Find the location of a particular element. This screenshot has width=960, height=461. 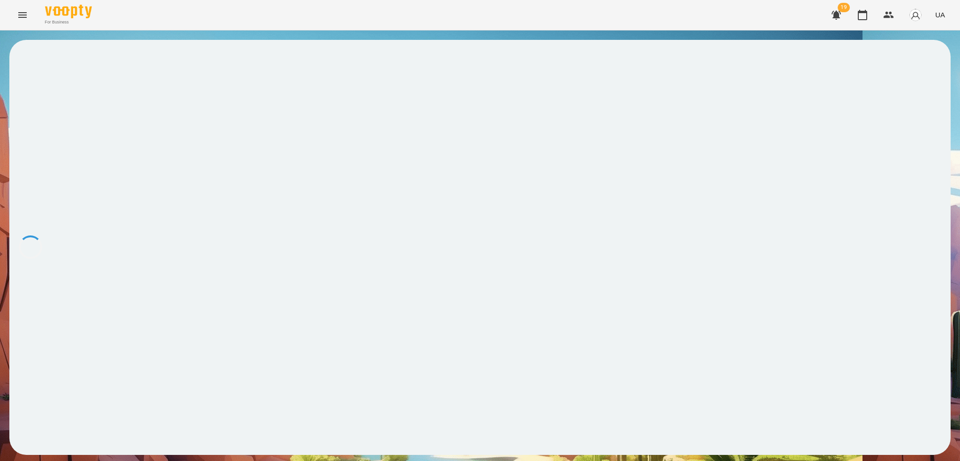

button: Menu is located at coordinates (22, 15).